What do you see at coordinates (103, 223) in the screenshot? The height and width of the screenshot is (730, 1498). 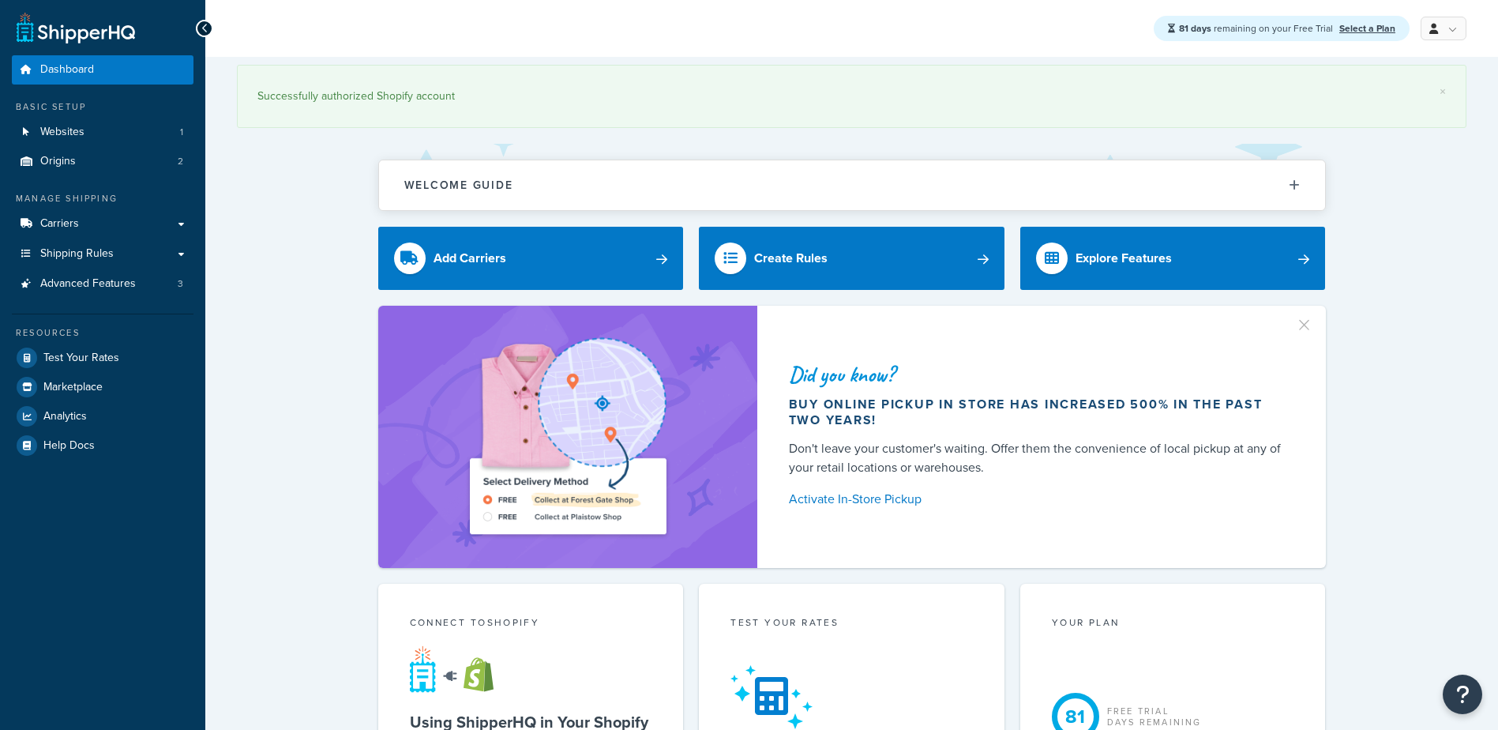 I see `li: Carriers` at bounding box center [103, 223].